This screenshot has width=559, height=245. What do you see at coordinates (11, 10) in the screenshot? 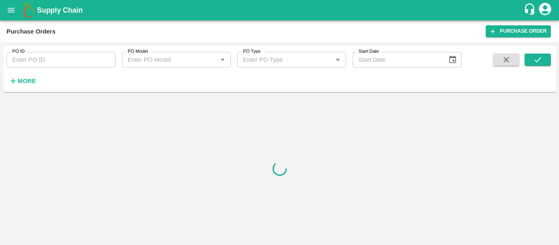
I see `button: open drawer` at bounding box center [11, 10].